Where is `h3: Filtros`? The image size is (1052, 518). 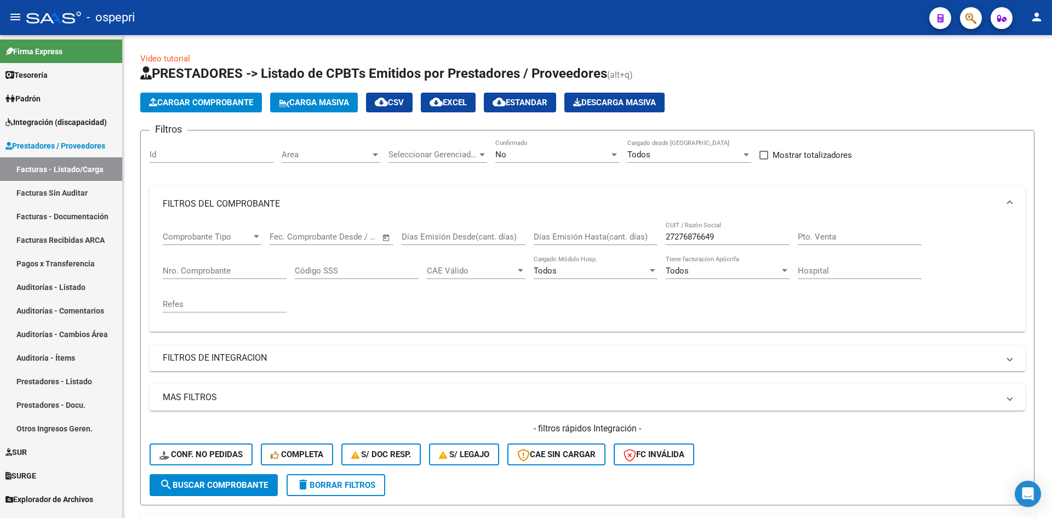 h3: Filtros is located at coordinates (168, 129).